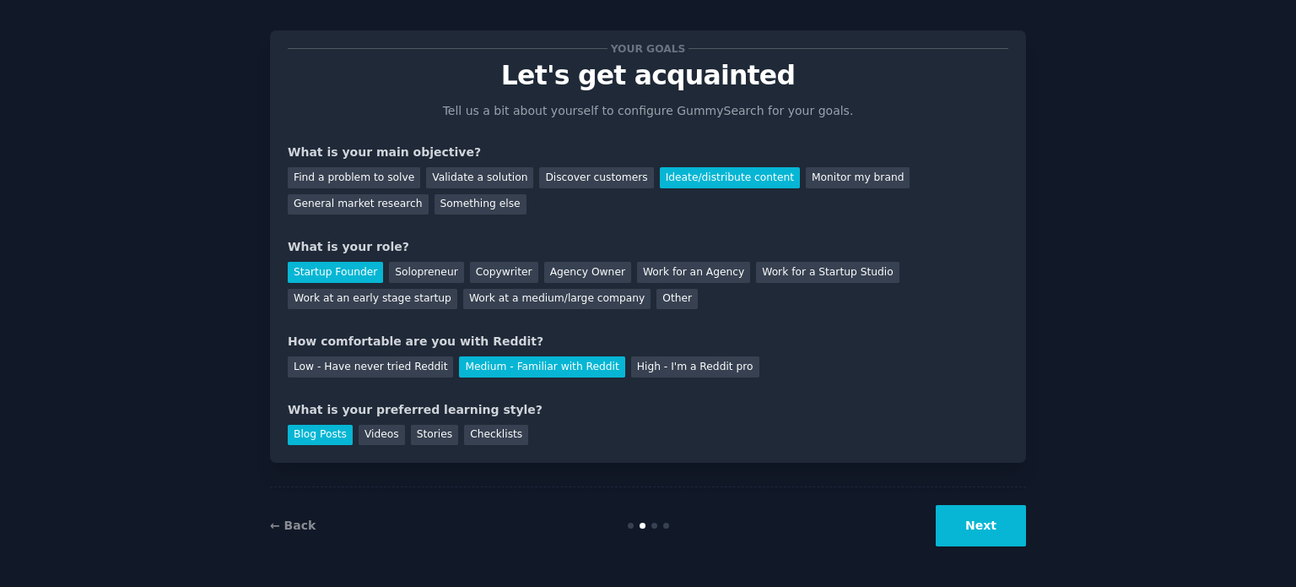  Describe the element at coordinates (648, 246) in the screenshot. I see `div: What is your role?` at that location.